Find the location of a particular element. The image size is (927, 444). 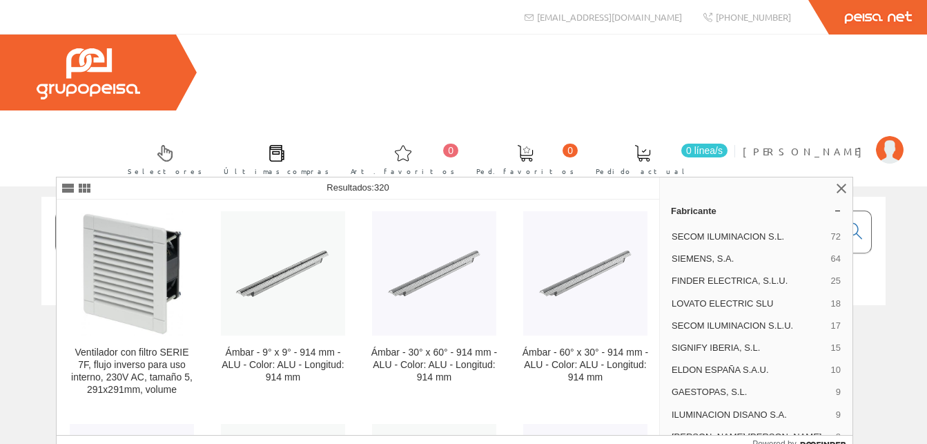

a: Ámbar - 30° x 60° - 914 mm - ALU - Color: ALU - Longitud: 914 mm Ámbar - 30° x 60° - 914 mm - ALU... is located at coordinates (434, 306).